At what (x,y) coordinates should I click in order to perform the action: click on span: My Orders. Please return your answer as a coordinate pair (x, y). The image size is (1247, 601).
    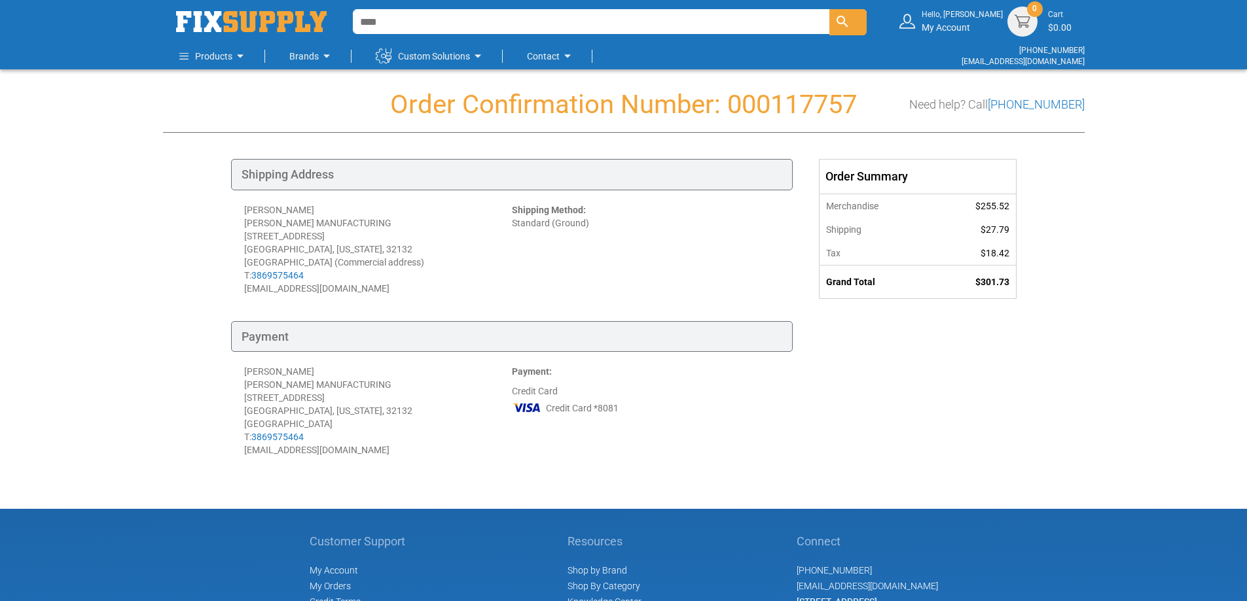
    Looking at the image, I should click on (330, 586).